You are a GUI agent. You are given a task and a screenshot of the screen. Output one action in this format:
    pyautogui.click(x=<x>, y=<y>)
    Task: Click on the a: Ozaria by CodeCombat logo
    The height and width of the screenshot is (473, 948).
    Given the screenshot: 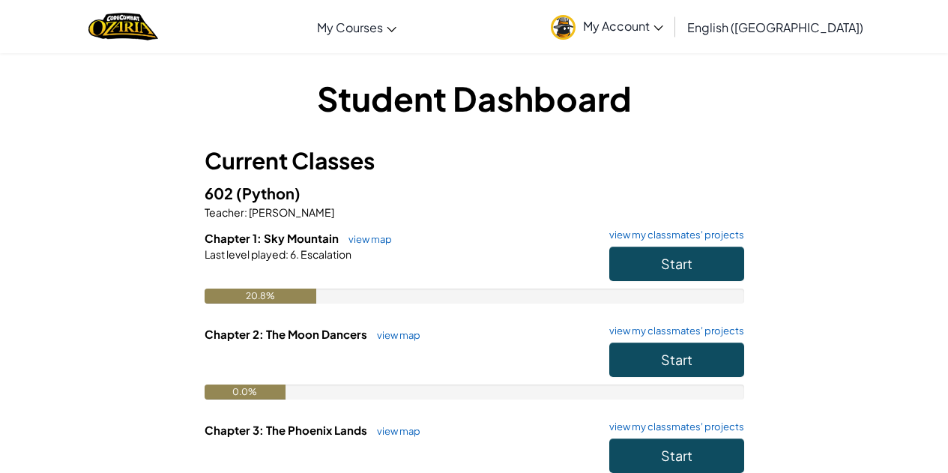 What is the action you would take?
    pyautogui.click(x=123, y=26)
    